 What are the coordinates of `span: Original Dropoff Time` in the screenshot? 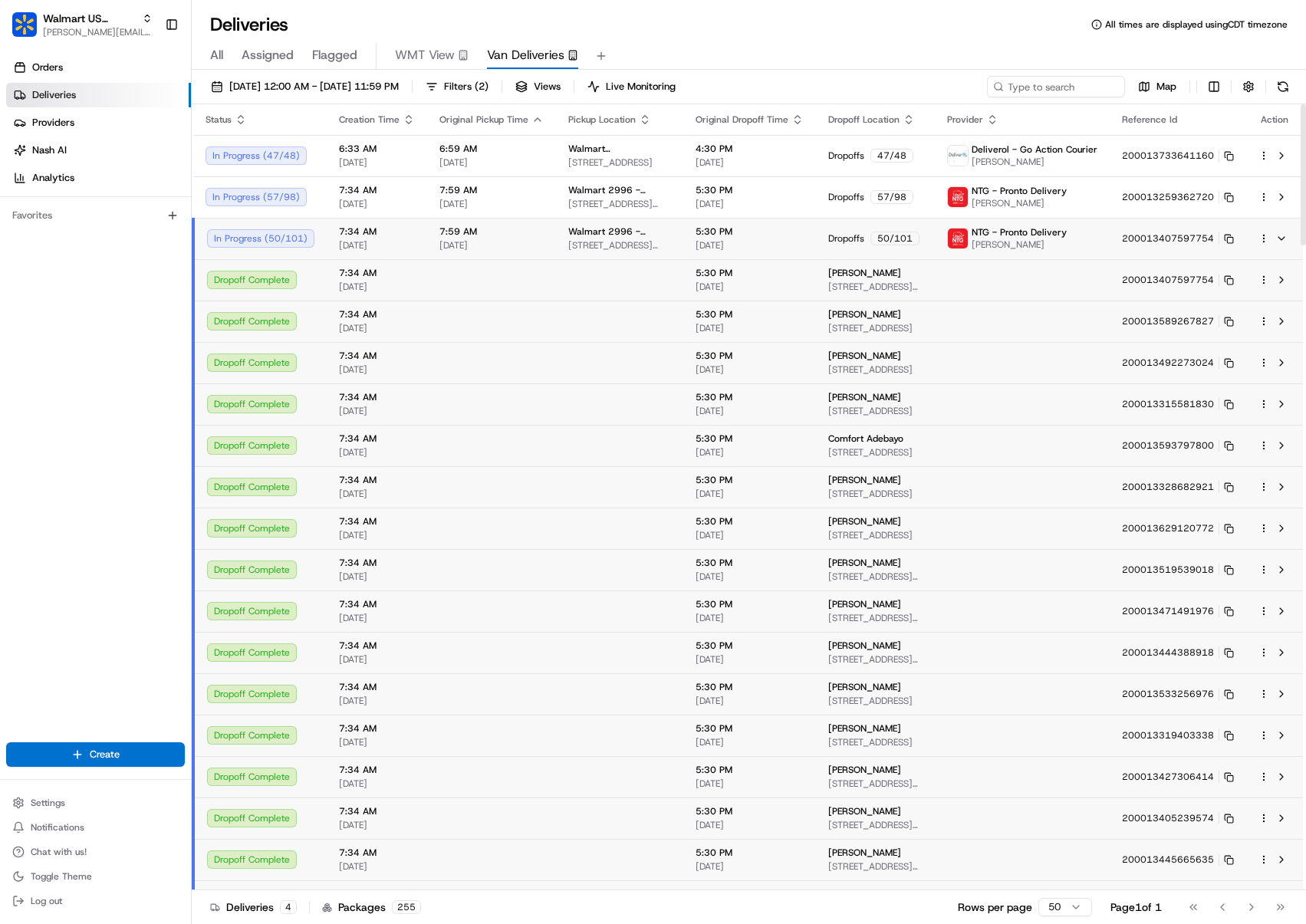 It's located at (742, 119).